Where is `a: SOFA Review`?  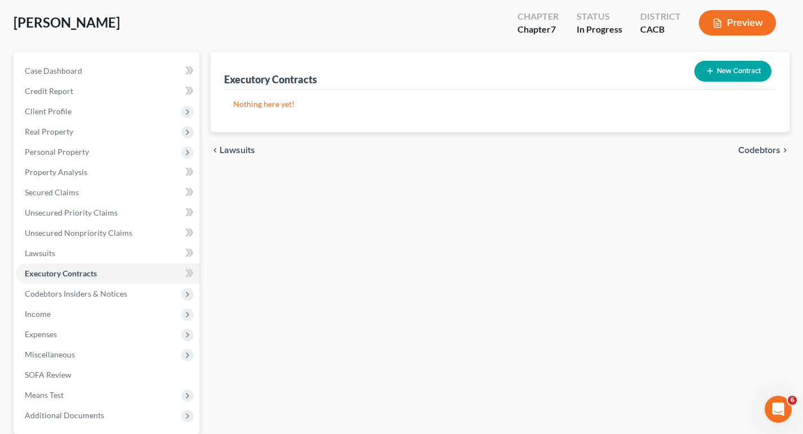
a: SOFA Review is located at coordinates (108, 375).